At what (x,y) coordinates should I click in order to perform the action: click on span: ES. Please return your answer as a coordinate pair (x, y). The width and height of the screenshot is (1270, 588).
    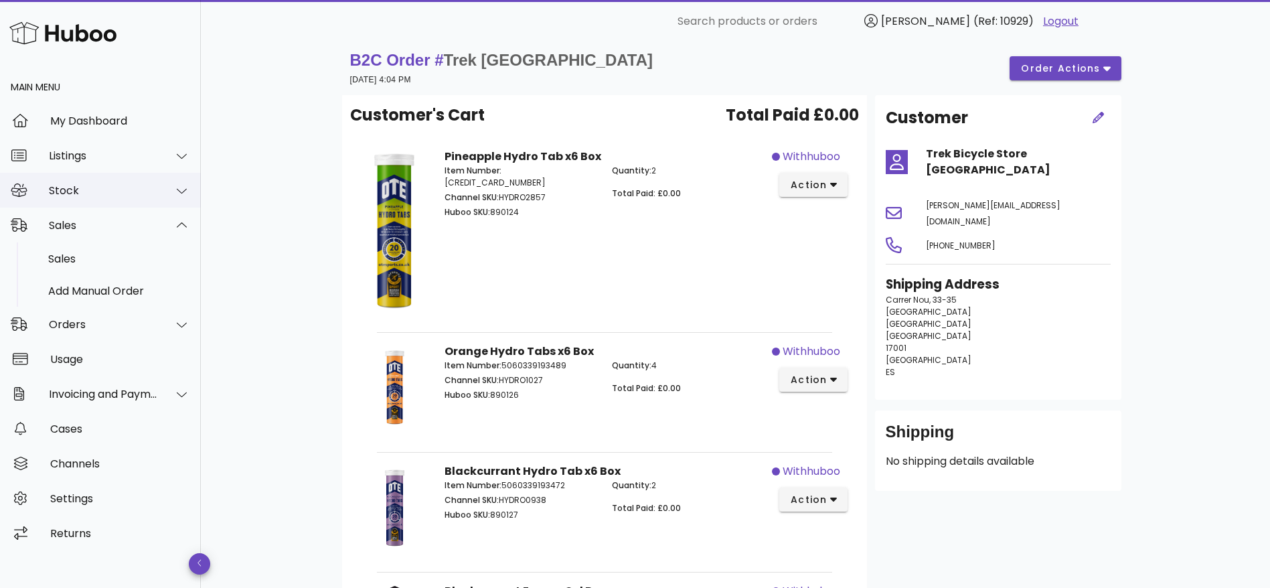
    Looking at the image, I should click on (890, 372).